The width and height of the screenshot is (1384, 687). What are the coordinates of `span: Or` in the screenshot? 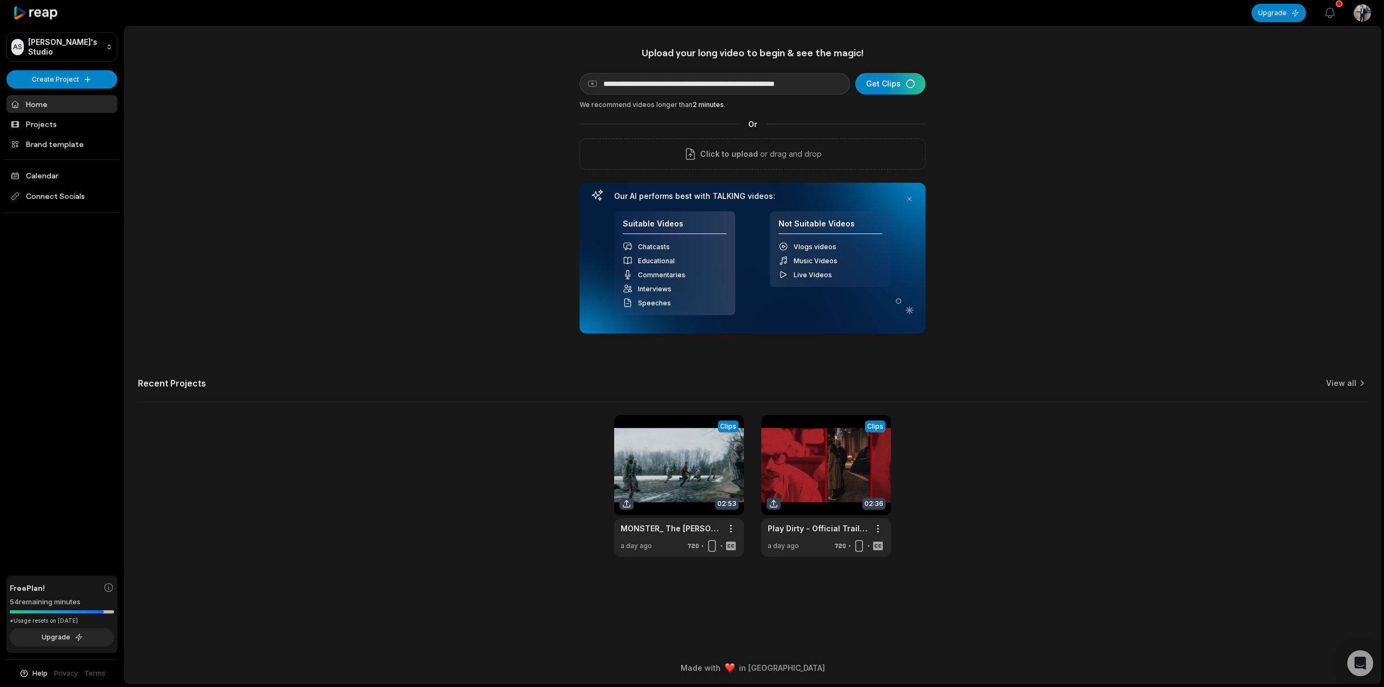 It's located at (753, 124).